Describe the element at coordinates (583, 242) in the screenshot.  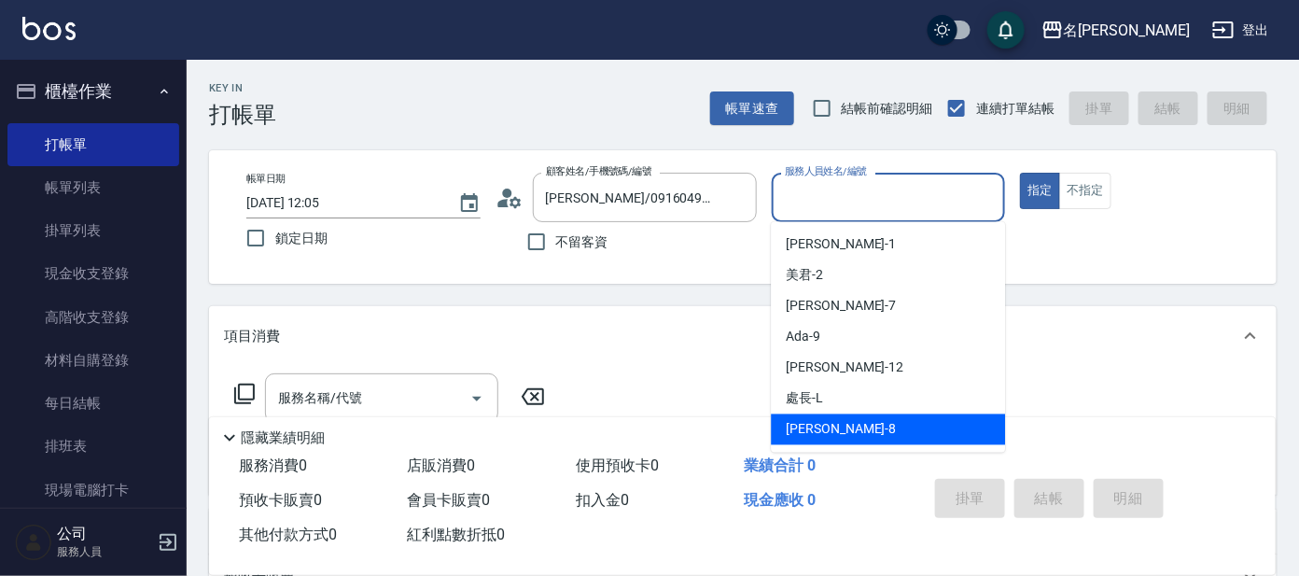
I see `span: 不留客資` at that location.